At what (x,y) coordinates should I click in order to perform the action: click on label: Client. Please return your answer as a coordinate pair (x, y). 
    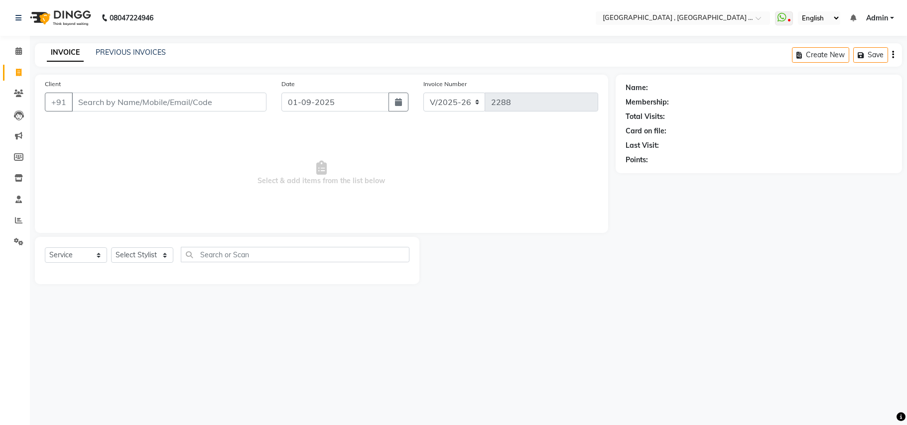
    Looking at the image, I should click on (53, 84).